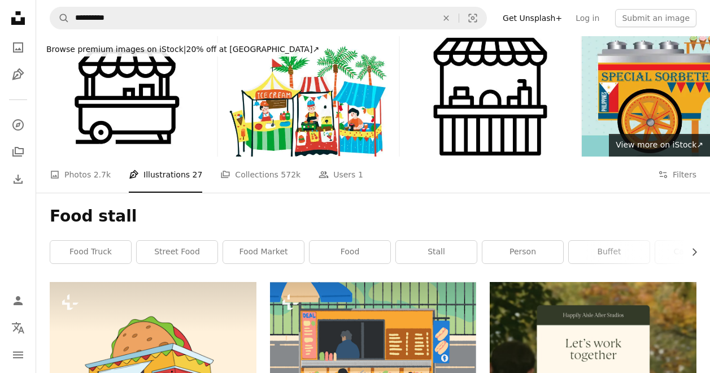 This screenshot has width=710, height=373. I want to click on span: Browse premium images on iStock |, so click(116, 49).